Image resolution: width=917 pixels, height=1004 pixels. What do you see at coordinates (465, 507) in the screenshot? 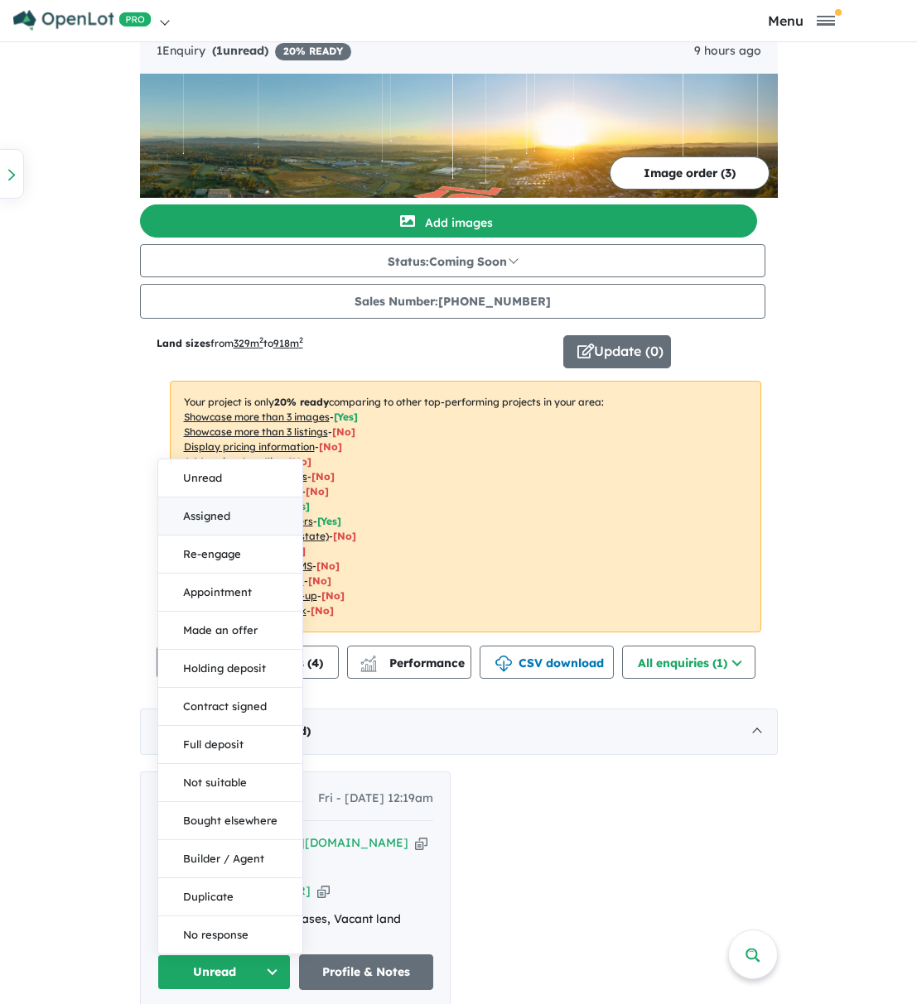
I see `p: Your project is only comparing to other top-performing projects in your area: - - - - - - - - - -...` at bounding box center [465, 507].